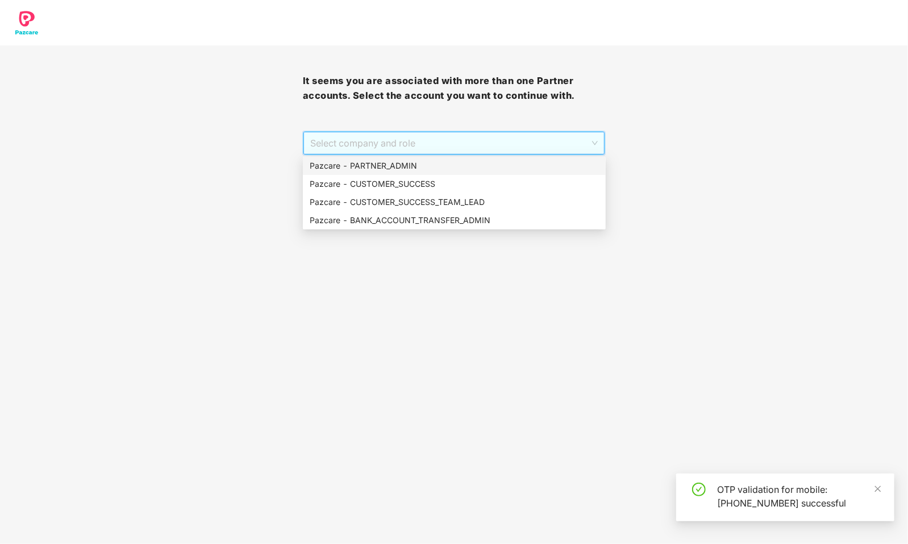 This screenshot has height=544, width=908. Describe the element at coordinates (454, 202) in the screenshot. I see `div: Pazcare - CUSTOMER_SUCCESS_TEAM_LEAD` at that location.